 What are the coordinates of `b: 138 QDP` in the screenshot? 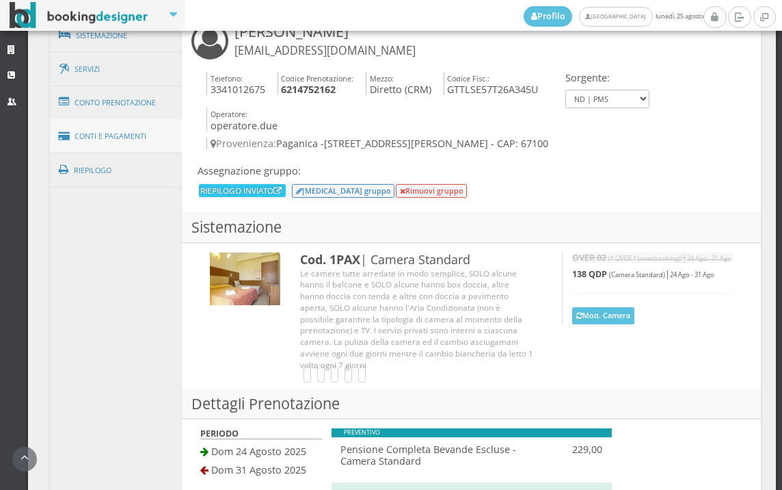 It's located at (589, 274).